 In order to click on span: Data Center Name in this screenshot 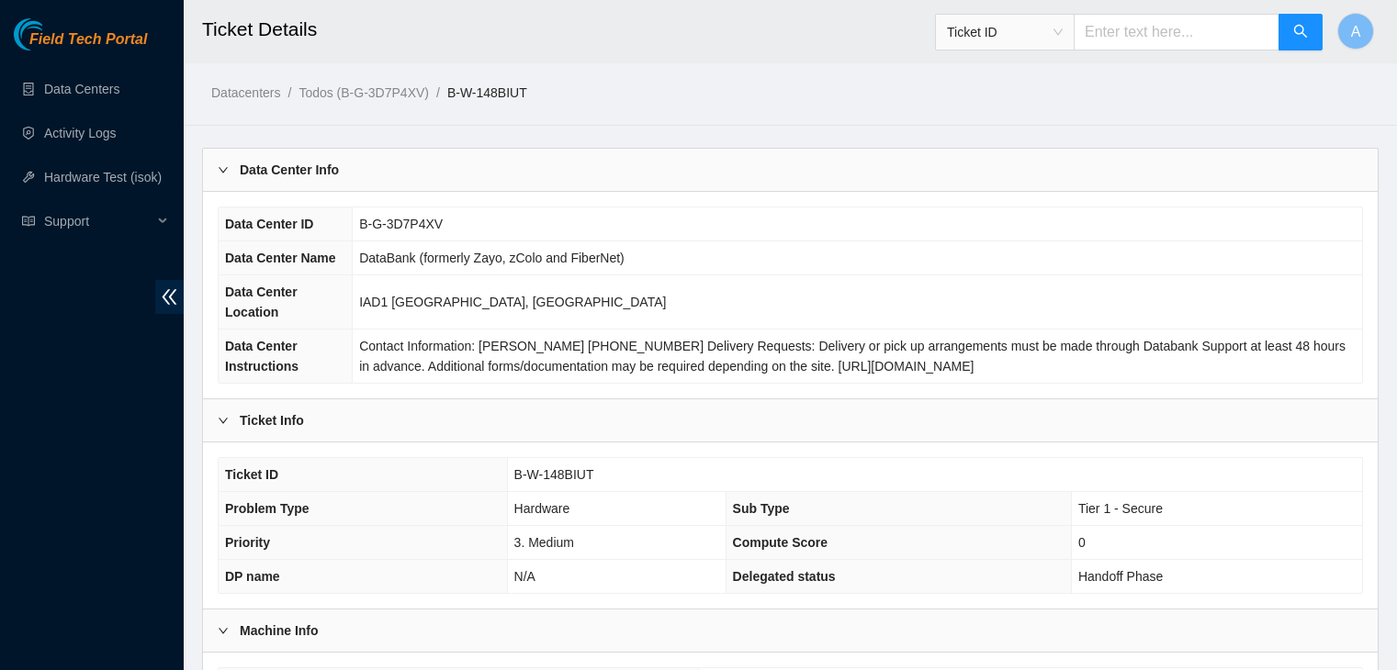, I will do `click(280, 258)`.